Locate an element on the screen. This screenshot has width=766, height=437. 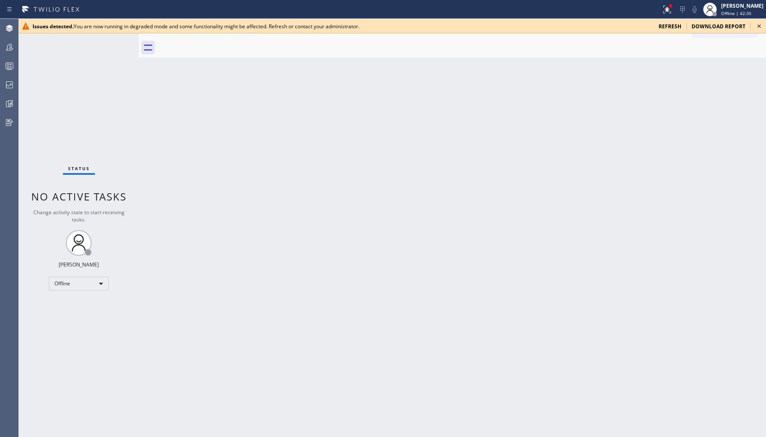
div: You are now running in degraded mode and some functionality might be affected. Refresh or contact... is located at coordinates (342, 26).